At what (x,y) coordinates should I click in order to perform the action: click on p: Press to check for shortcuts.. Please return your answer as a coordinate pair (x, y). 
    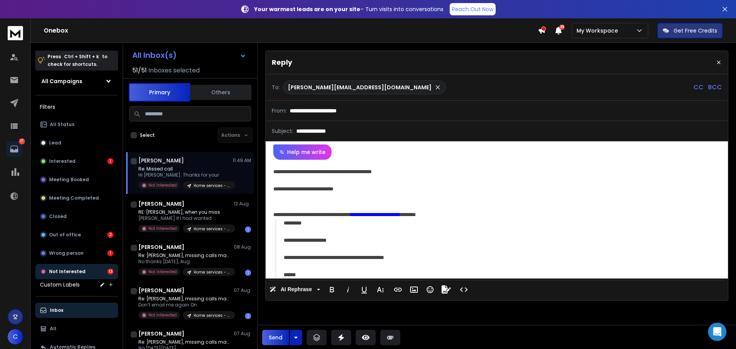
    Looking at the image, I should click on (77, 61).